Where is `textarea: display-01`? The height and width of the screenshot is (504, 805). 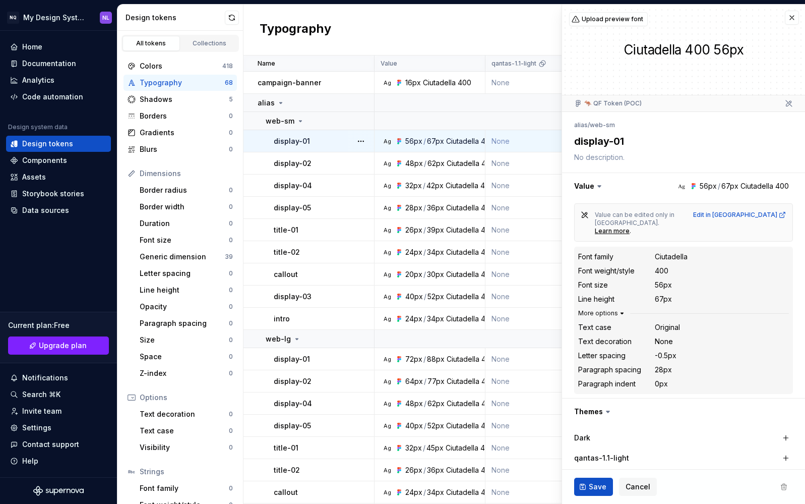 textarea: display-01 is located at coordinates (682, 141).